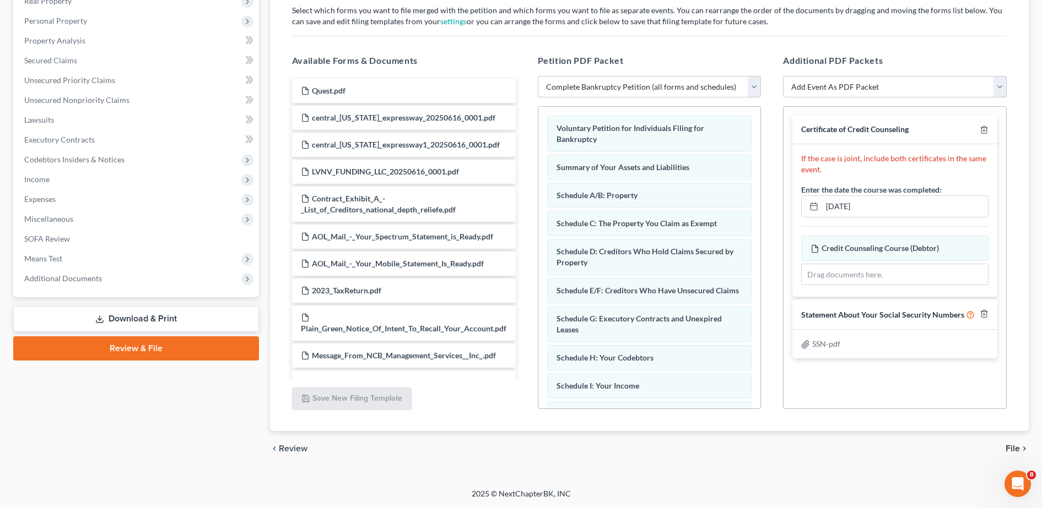  What do you see at coordinates (630, 133) in the screenshot?
I see `span: Voluntary Petition for Individuals Filing for Bankruptcy` at bounding box center [630, 133].